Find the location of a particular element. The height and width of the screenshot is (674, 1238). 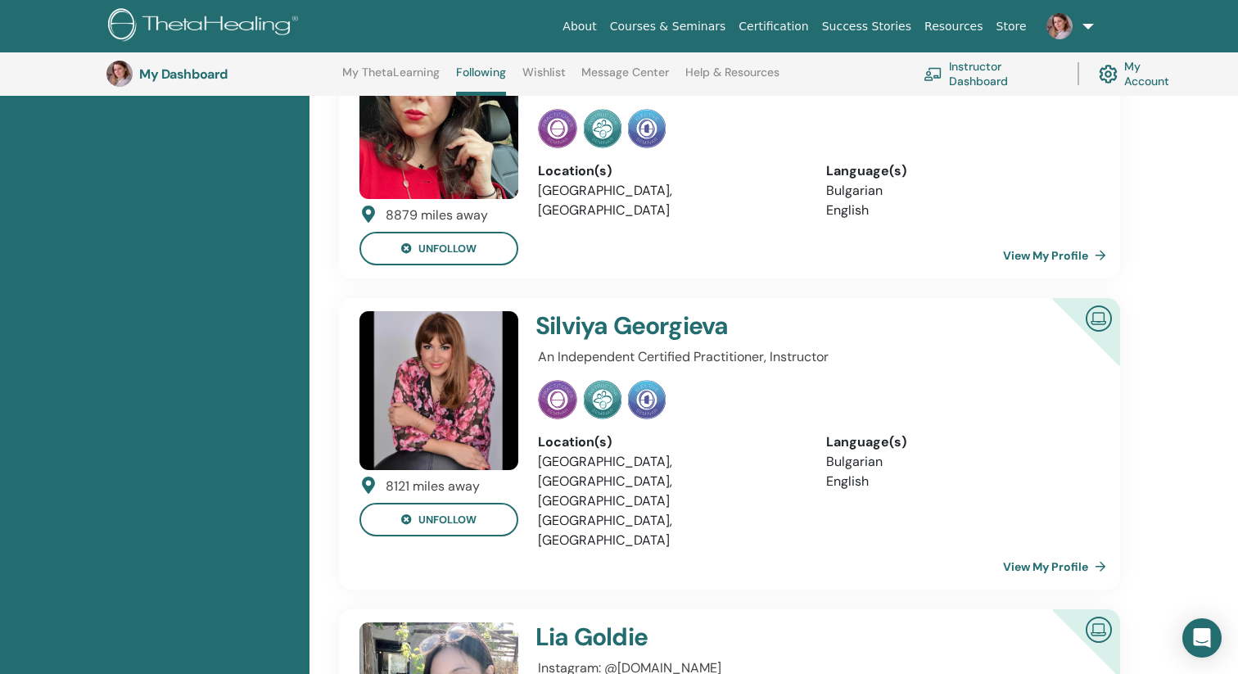

a: Instructor Dashboard is located at coordinates (990, 74).